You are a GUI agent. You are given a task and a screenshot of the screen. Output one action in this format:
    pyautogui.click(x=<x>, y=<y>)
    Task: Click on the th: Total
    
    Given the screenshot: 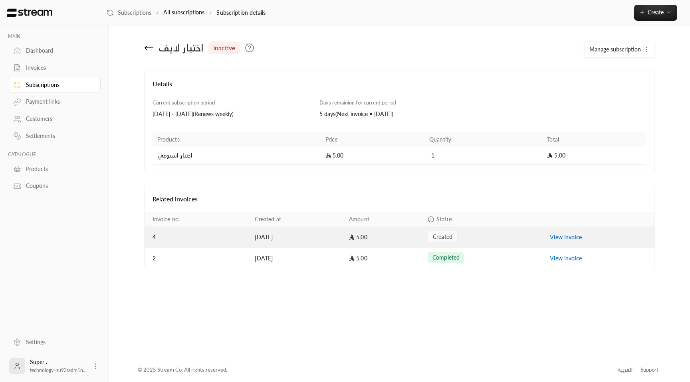 What is the action you would take?
    pyautogui.click(x=594, y=140)
    